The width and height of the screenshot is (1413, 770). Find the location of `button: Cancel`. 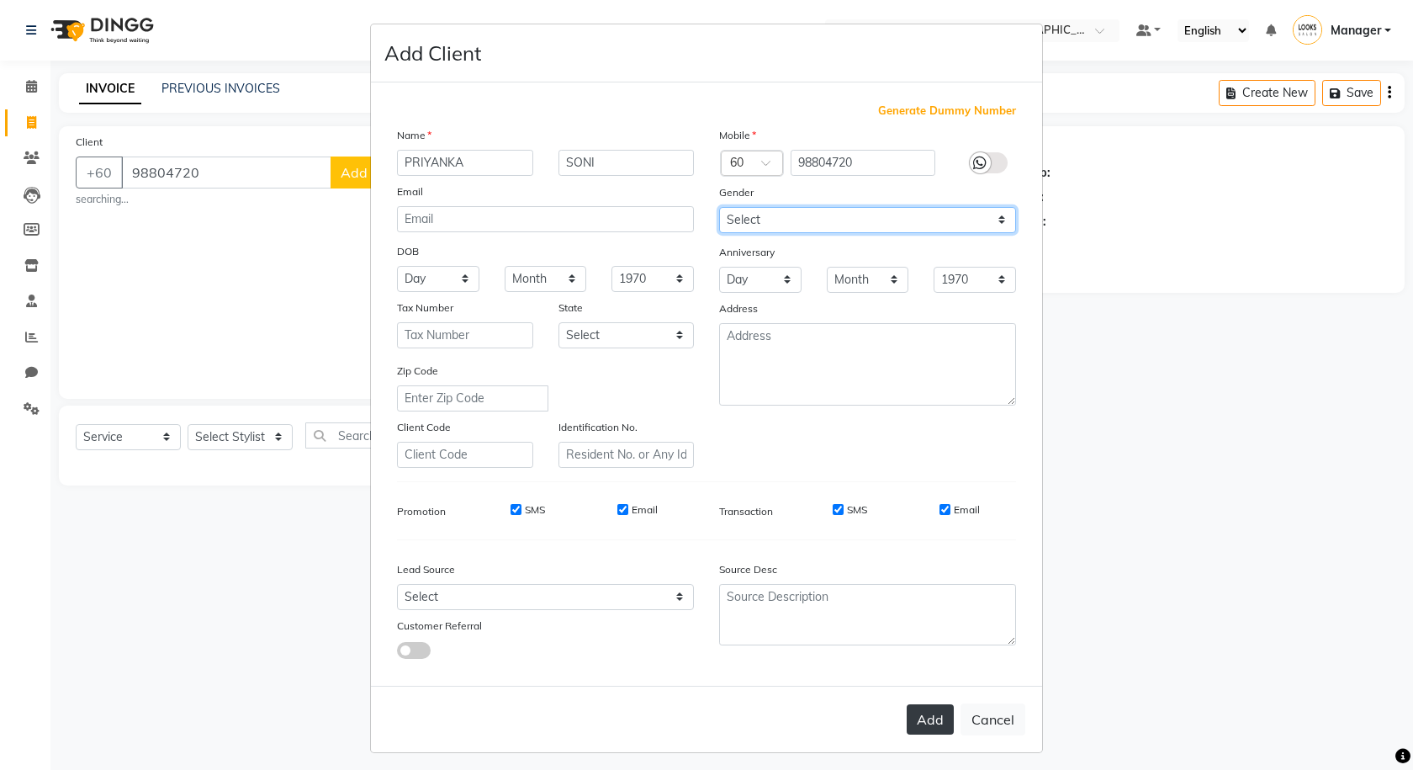

button: Cancel is located at coordinates (993, 719).